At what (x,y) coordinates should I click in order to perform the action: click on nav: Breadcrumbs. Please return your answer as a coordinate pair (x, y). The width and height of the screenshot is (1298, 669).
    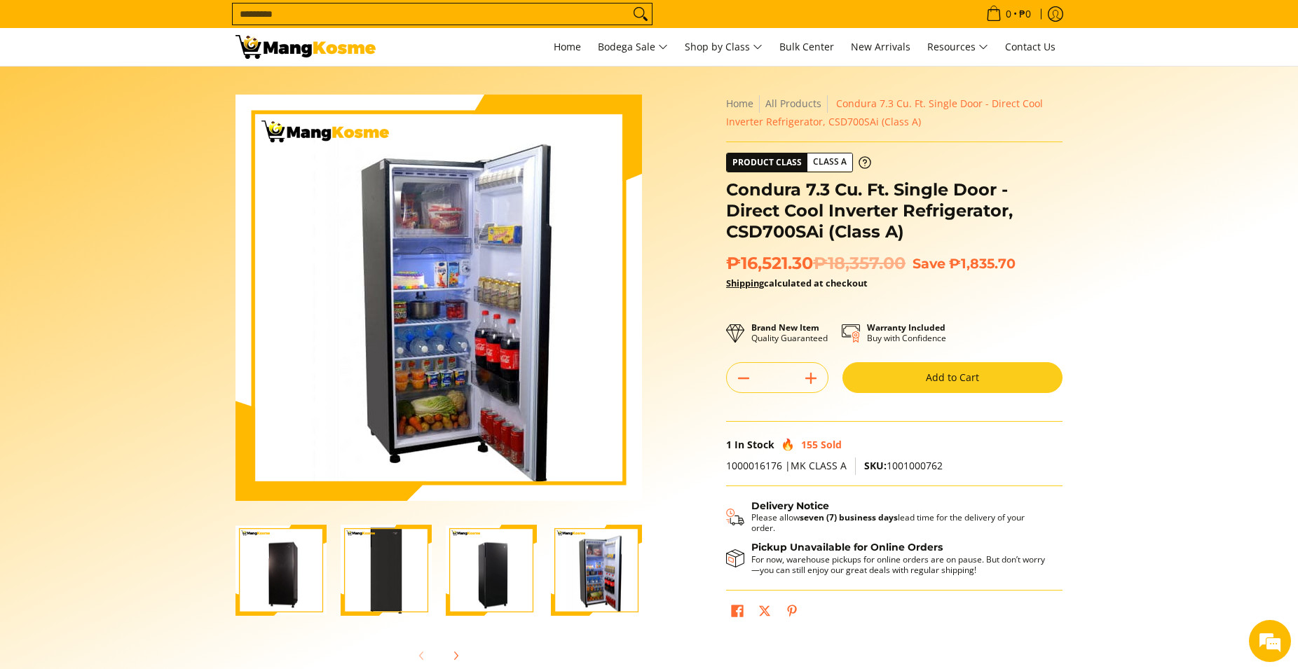
    Looking at the image, I should click on (894, 113).